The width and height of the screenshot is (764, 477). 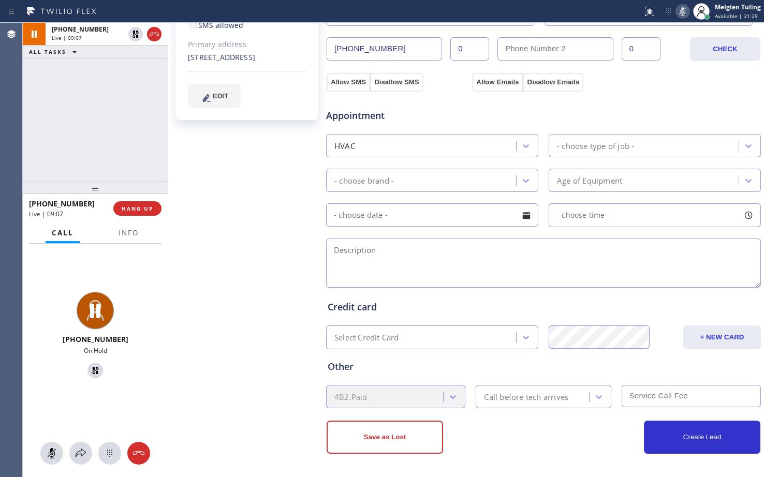 What do you see at coordinates (722, 337) in the screenshot?
I see `button: + NEW CARD` at bounding box center [722, 337].